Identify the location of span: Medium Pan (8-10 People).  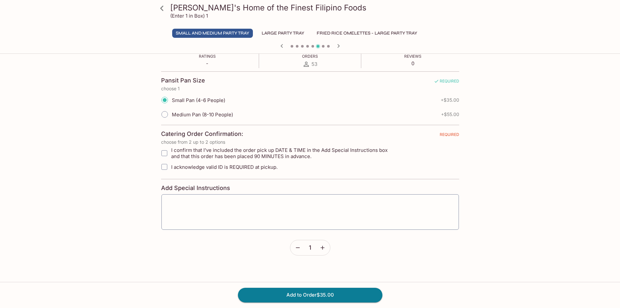
(202, 114).